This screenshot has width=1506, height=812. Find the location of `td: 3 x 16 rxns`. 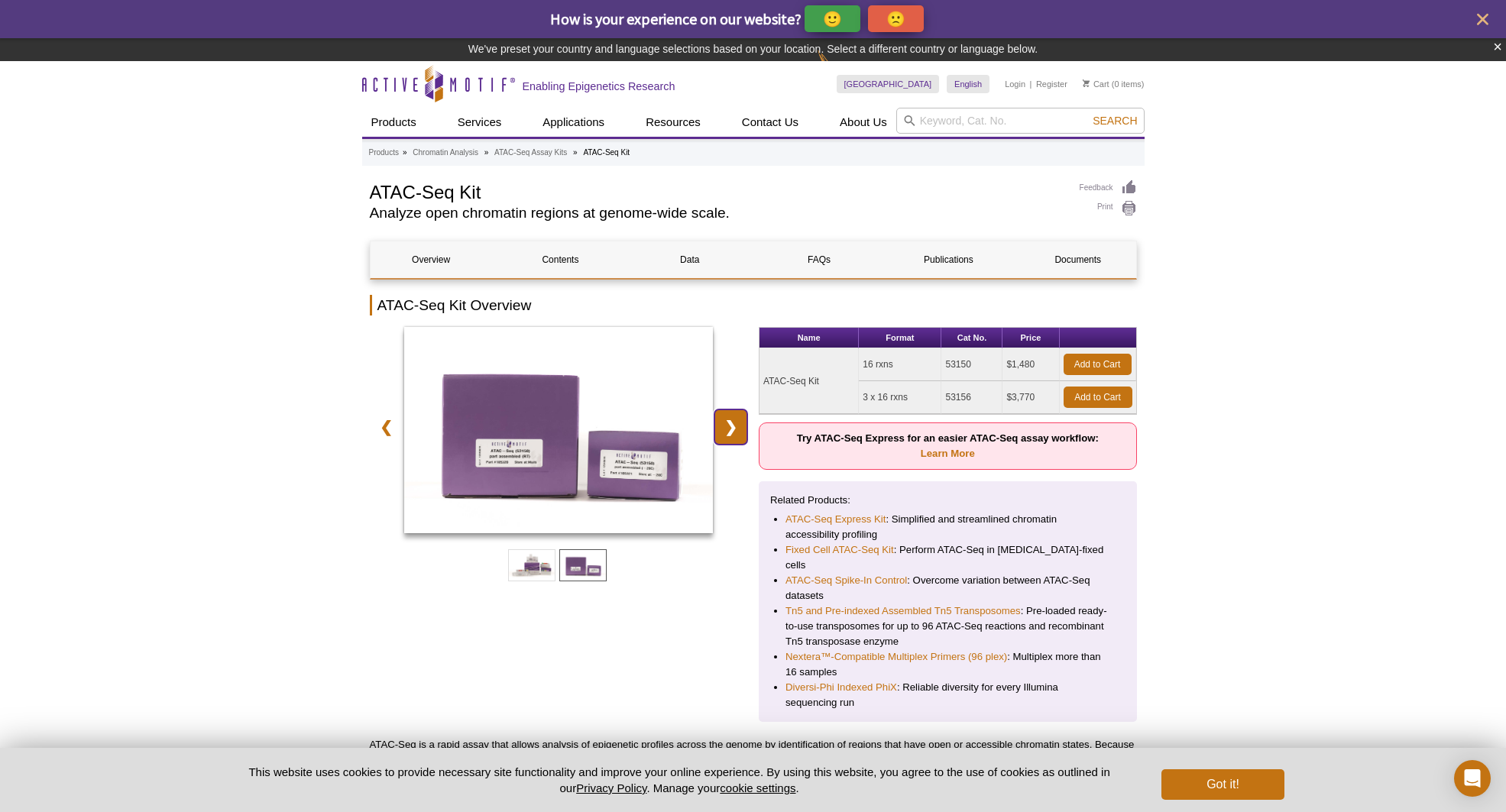

td: 3 x 16 rxns is located at coordinates (900, 397).